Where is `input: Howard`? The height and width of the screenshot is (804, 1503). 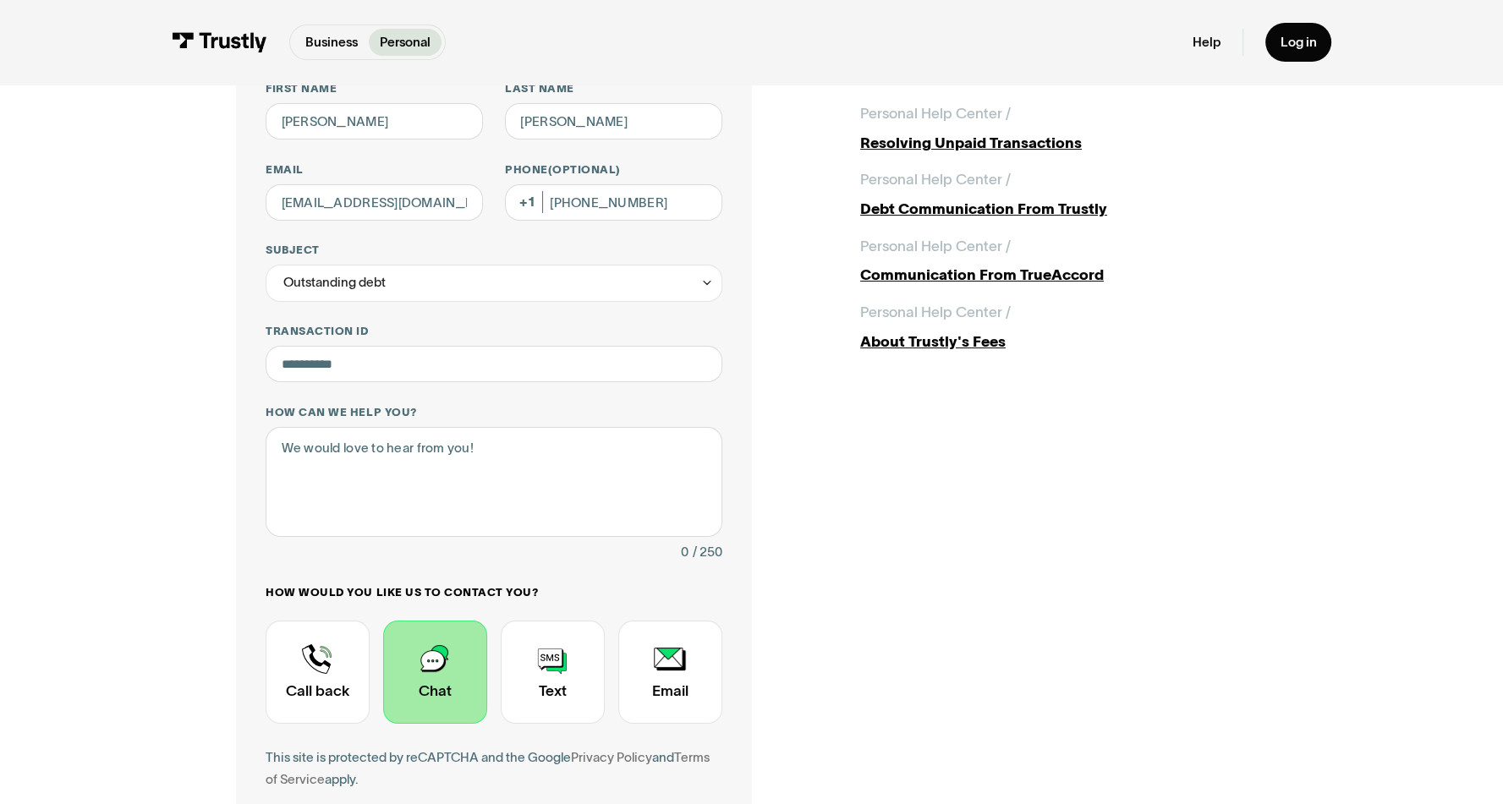
input: Howard is located at coordinates (613, 122).